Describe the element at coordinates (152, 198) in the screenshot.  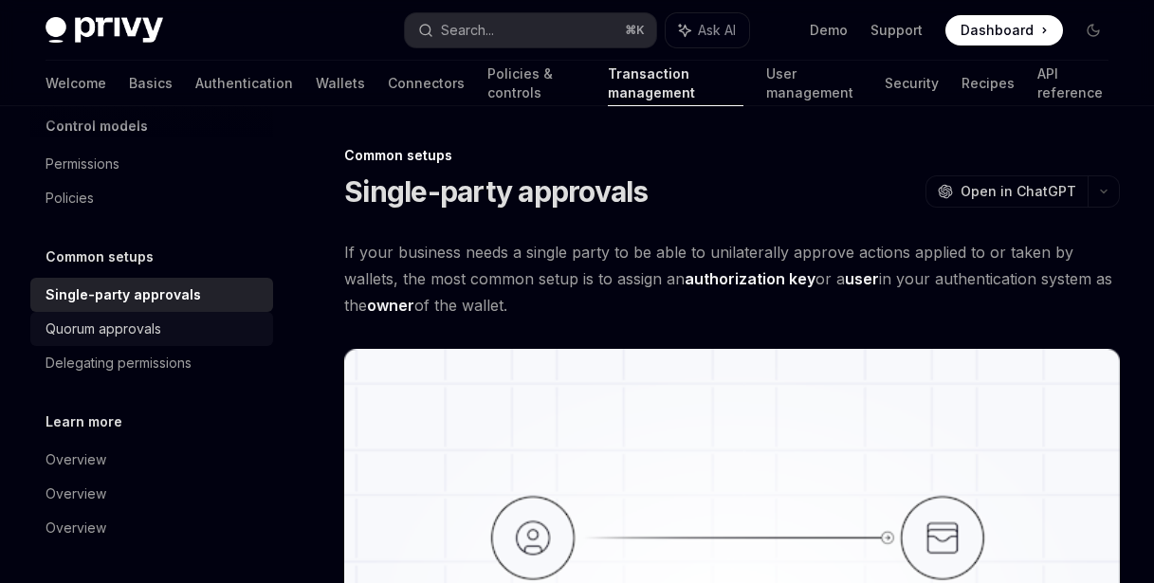
I see `a: Policies` at that location.